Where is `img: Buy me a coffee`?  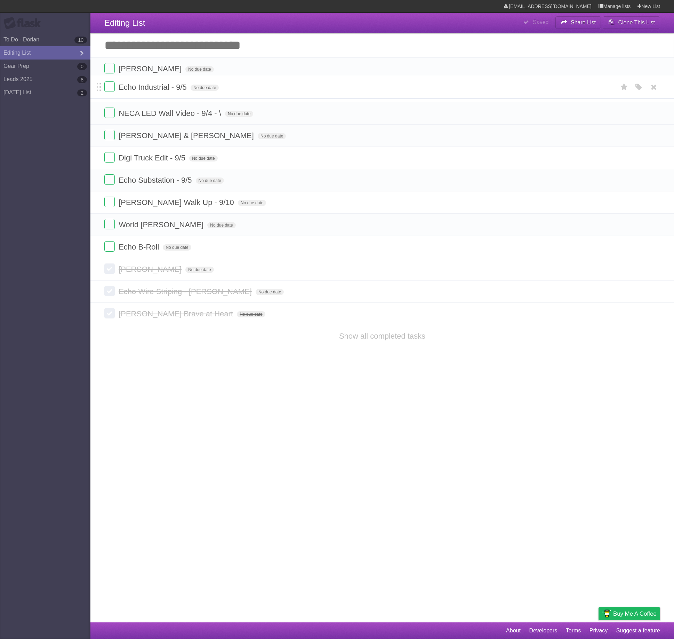 img: Buy me a coffee is located at coordinates (607, 613).